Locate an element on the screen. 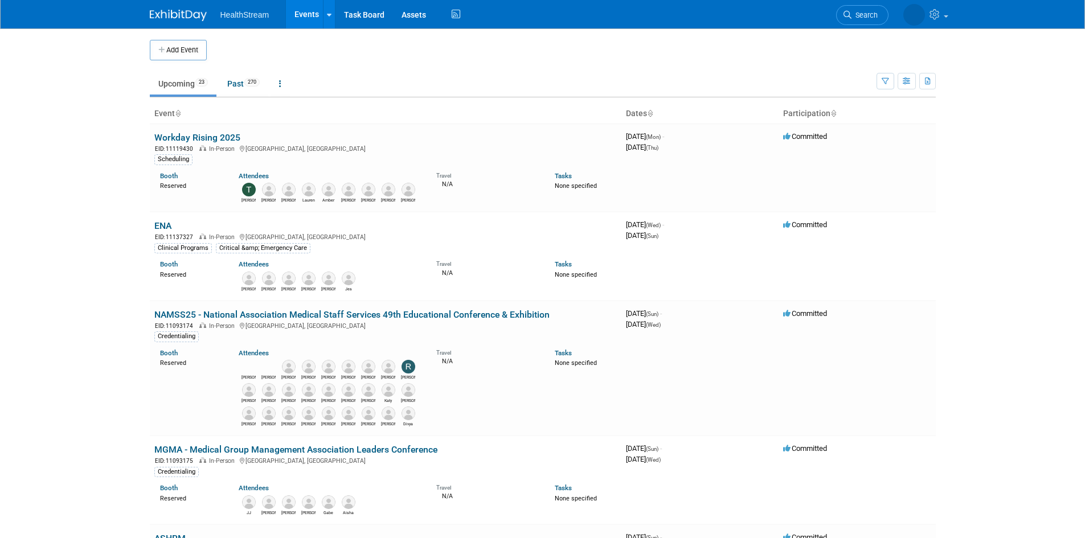 The image size is (1085, 538). div: Doug Keyes is located at coordinates (408, 200).